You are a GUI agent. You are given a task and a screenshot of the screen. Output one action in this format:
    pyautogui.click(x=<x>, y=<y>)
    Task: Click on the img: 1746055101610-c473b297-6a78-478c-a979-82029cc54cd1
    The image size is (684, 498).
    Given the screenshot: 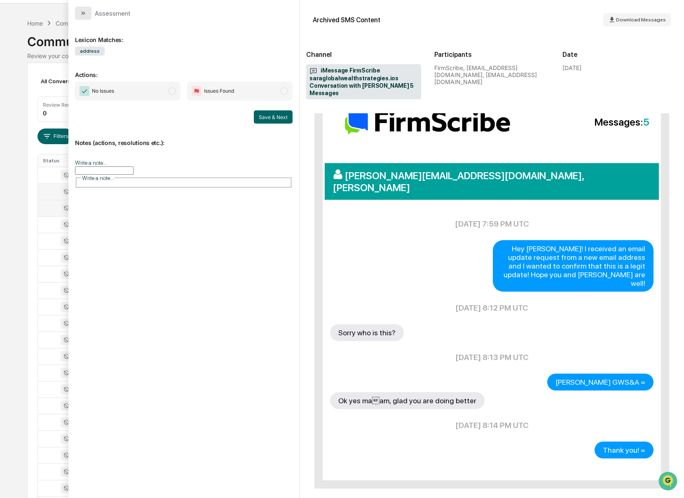 What is the action you would take?
    pyautogui.click(x=16, y=70)
    